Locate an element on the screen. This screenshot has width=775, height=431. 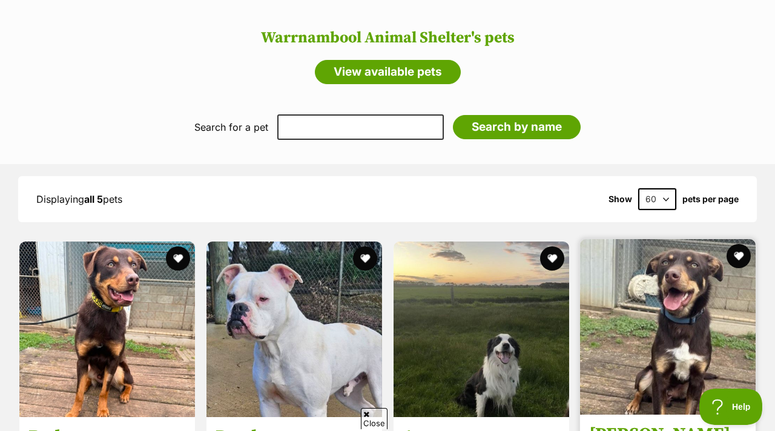
img: Red is located at coordinates (107, 330).